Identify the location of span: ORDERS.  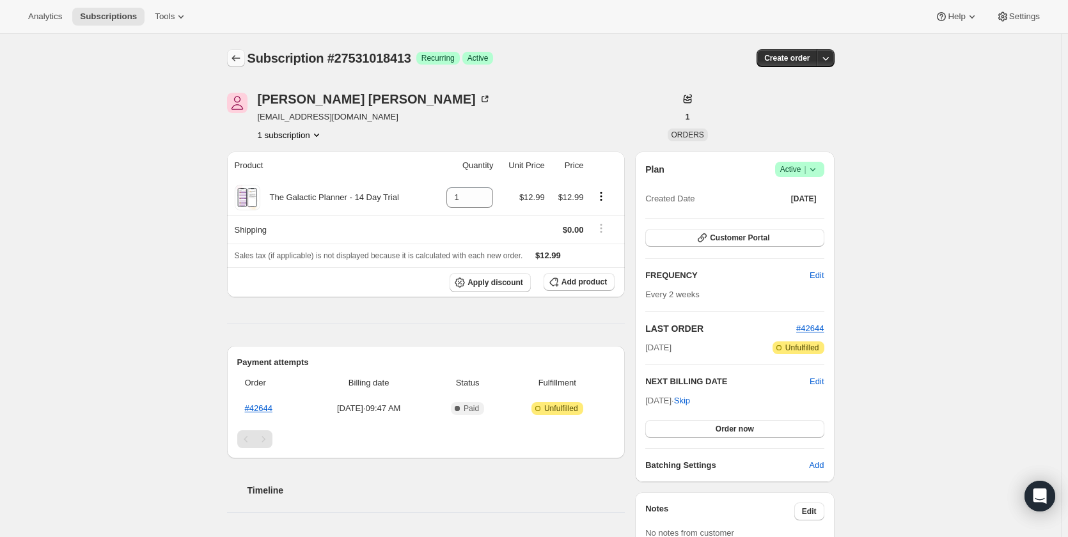
(687, 135).